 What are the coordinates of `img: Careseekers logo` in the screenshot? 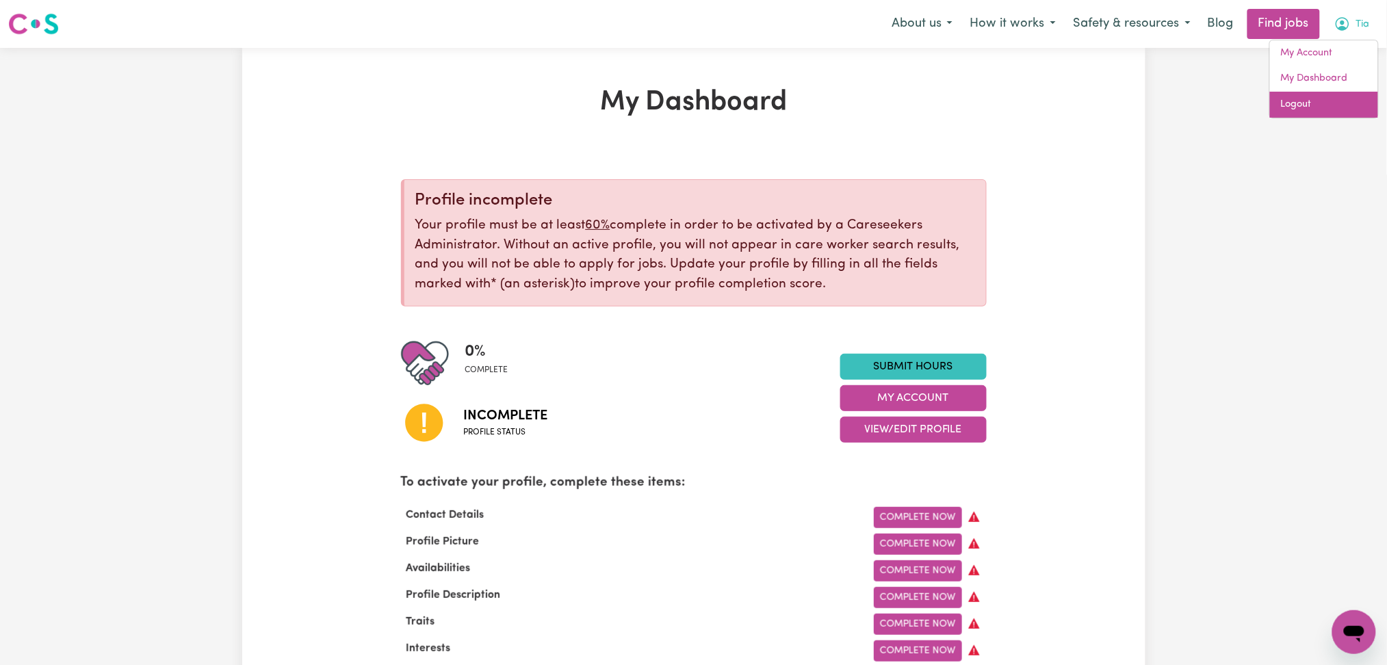 It's located at (34, 24).